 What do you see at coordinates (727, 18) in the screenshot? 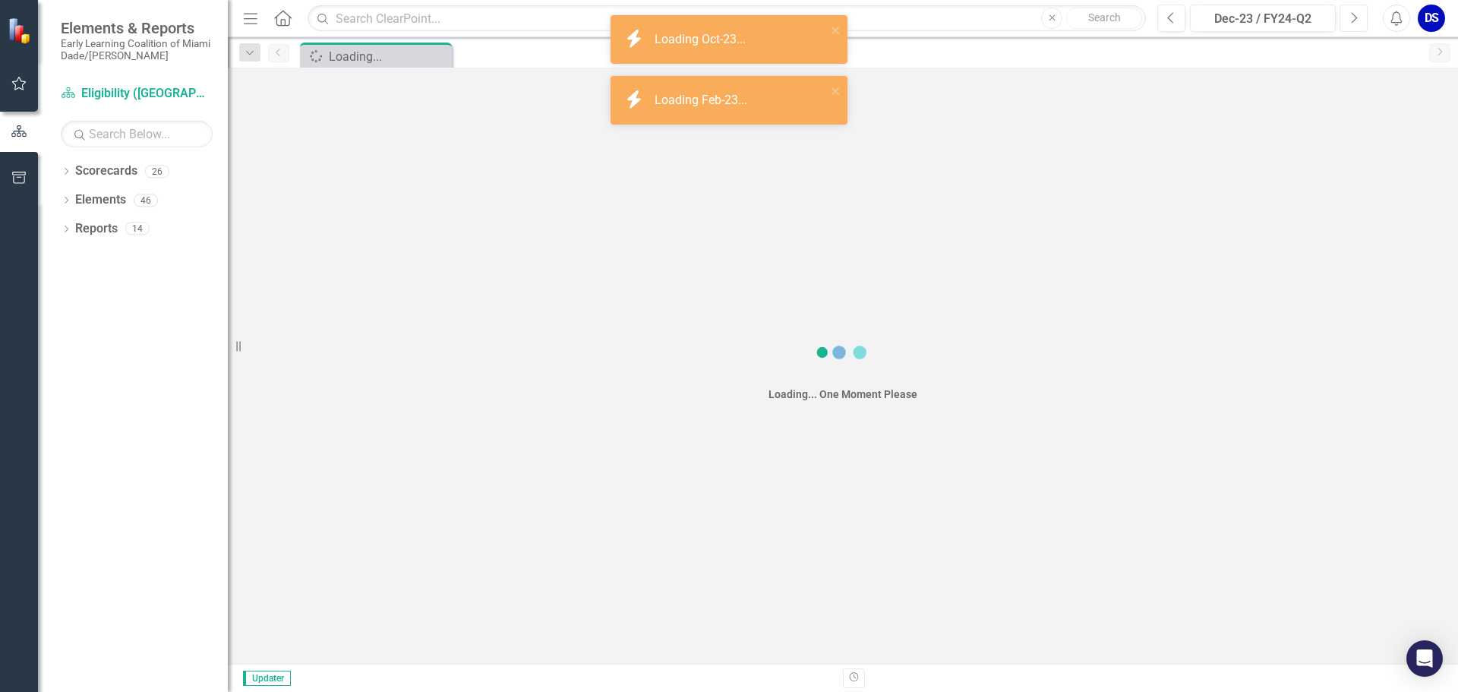
I see `input: Search ClearPoint...` at bounding box center [727, 18].